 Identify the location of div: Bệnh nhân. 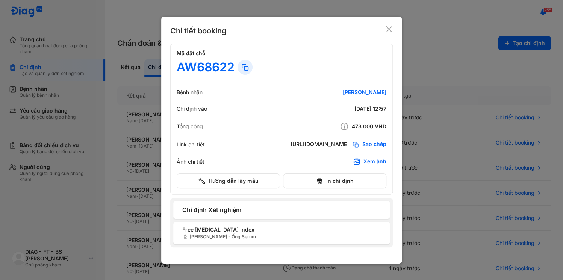
(189, 92).